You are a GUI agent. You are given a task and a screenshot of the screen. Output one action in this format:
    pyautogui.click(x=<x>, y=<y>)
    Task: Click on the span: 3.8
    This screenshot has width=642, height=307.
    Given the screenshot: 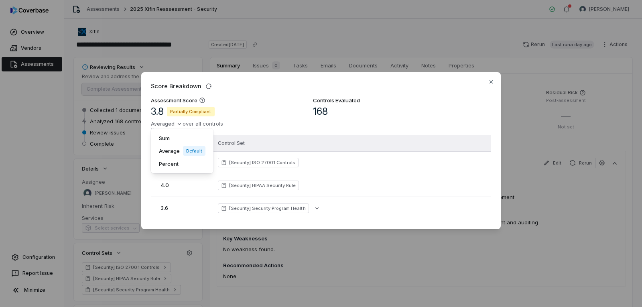 What is the action you would take?
    pyautogui.click(x=157, y=112)
    